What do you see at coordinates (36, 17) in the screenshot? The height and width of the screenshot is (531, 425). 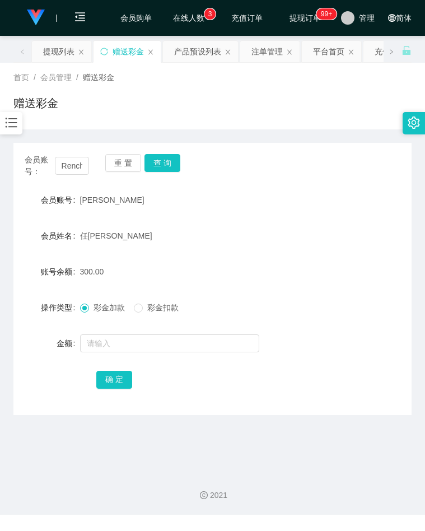 I see `img: logo.9652507e.png` at bounding box center [36, 17].